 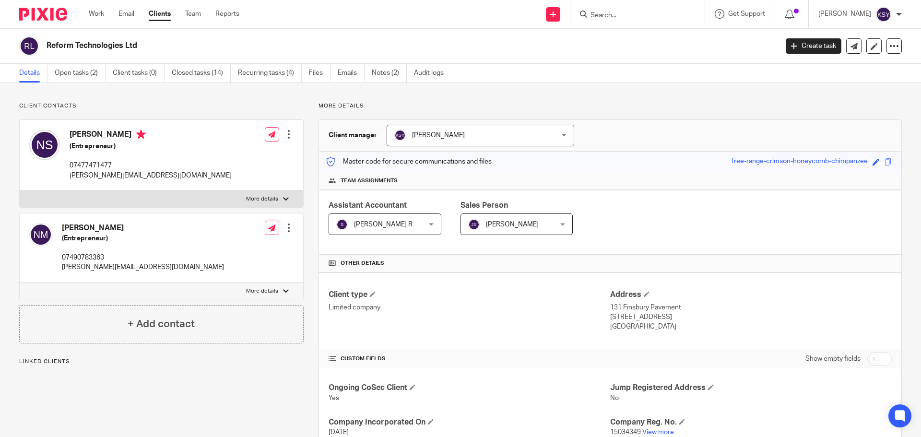 I want to click on a: View more, so click(x=658, y=432).